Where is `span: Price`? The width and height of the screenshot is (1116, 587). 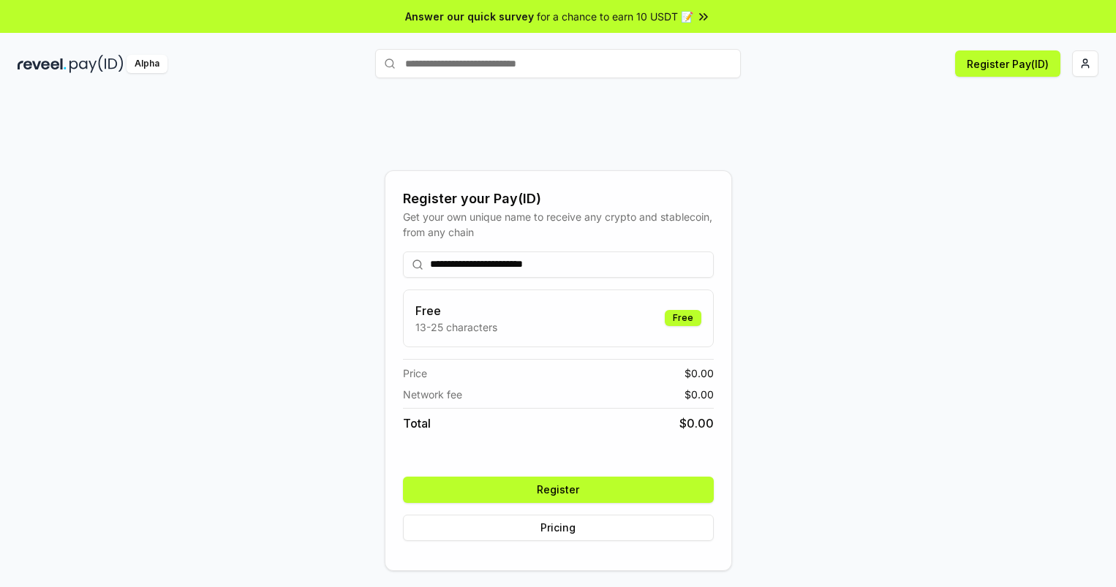
span: Price is located at coordinates (415, 373).